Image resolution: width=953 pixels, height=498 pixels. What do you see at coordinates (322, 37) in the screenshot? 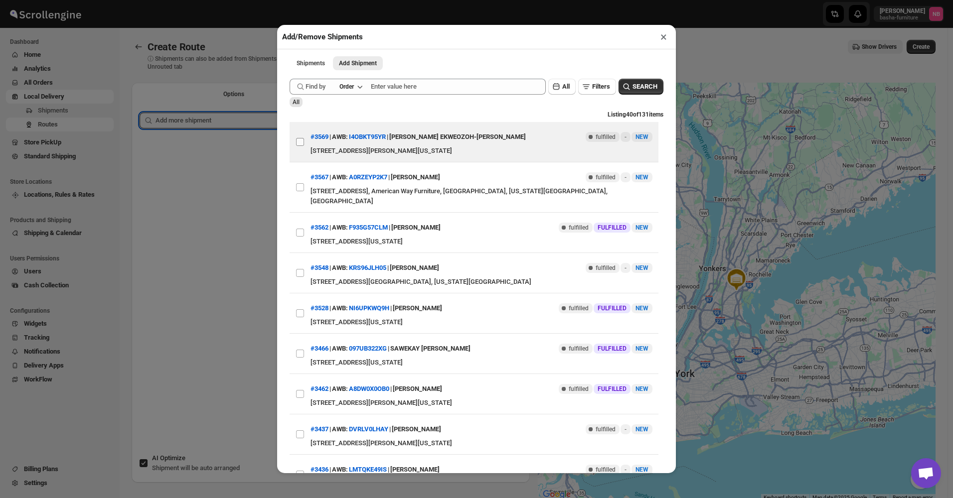
I see `h2: Add/Remove Shipments` at bounding box center [322, 37].